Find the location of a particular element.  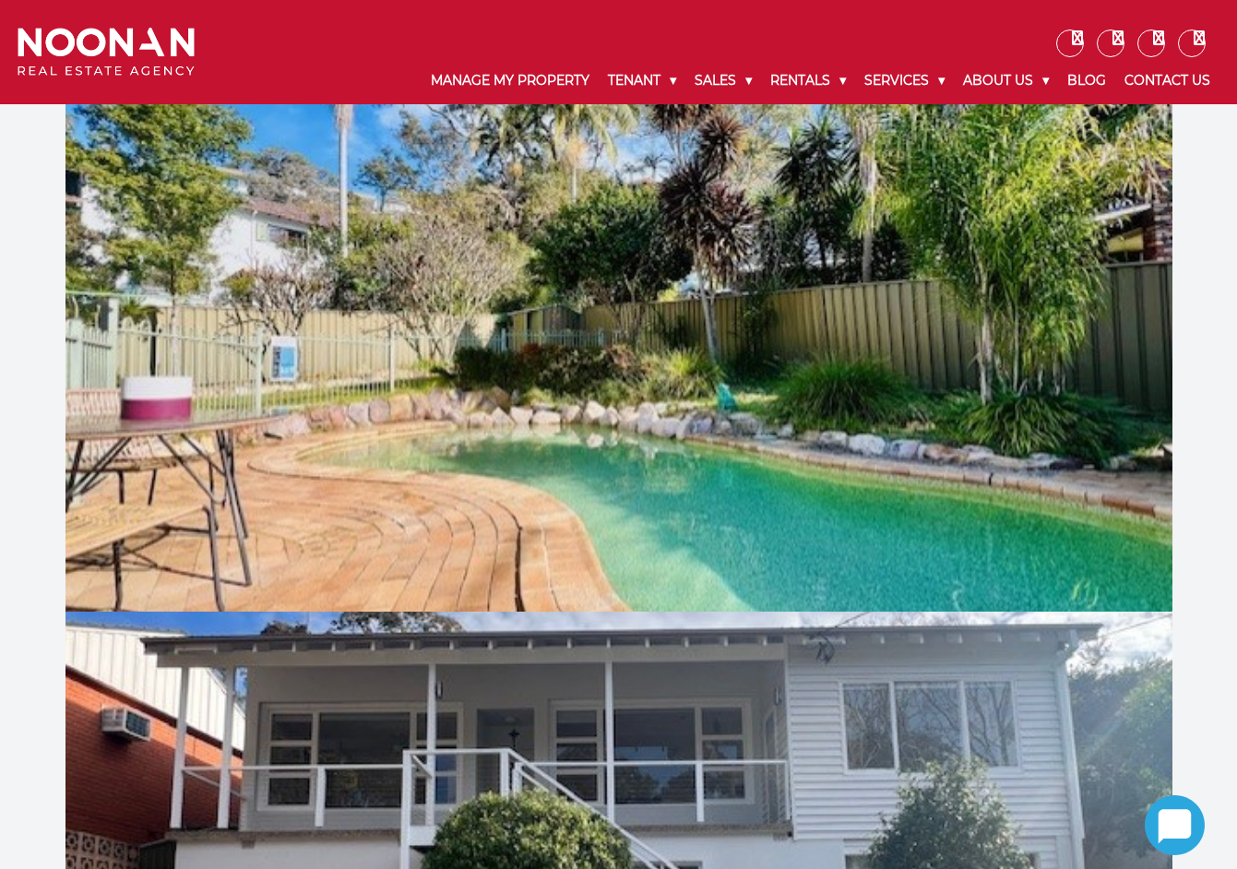

a: Rentals is located at coordinates (808, 80).